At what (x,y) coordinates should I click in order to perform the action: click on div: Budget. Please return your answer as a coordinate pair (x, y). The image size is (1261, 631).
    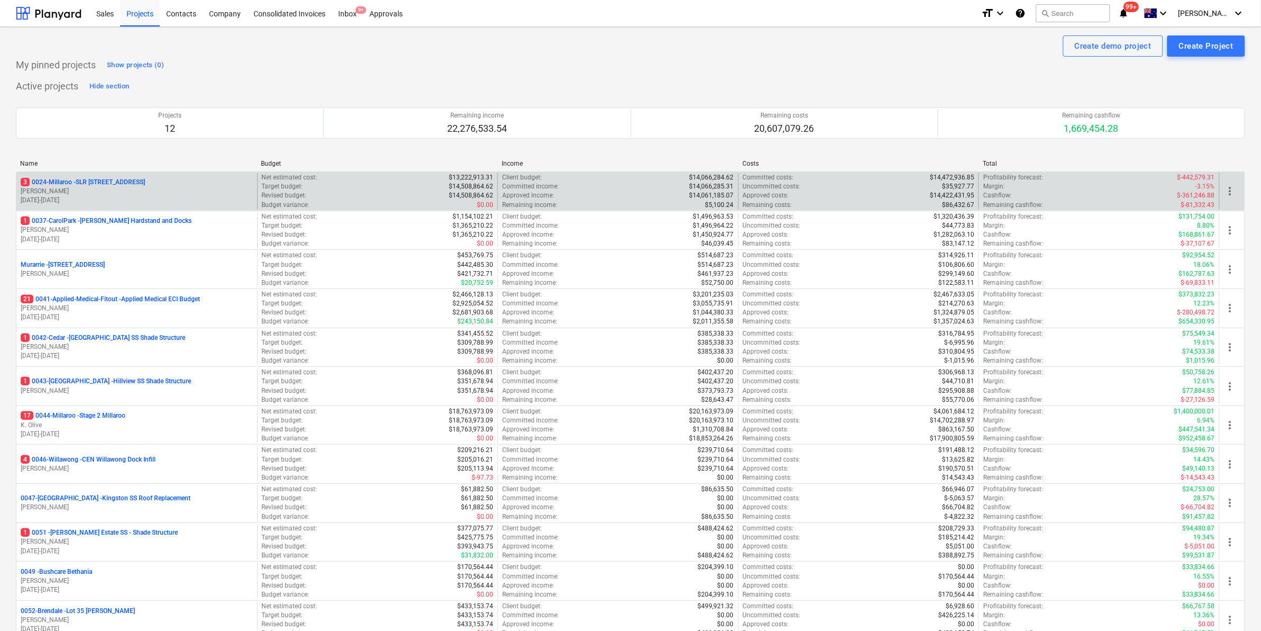
    Looking at the image, I should click on (377, 164).